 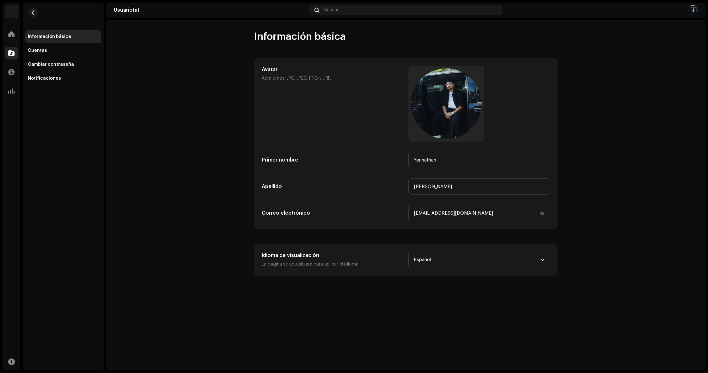 I want to click on h5: Primer nombre, so click(x=332, y=160).